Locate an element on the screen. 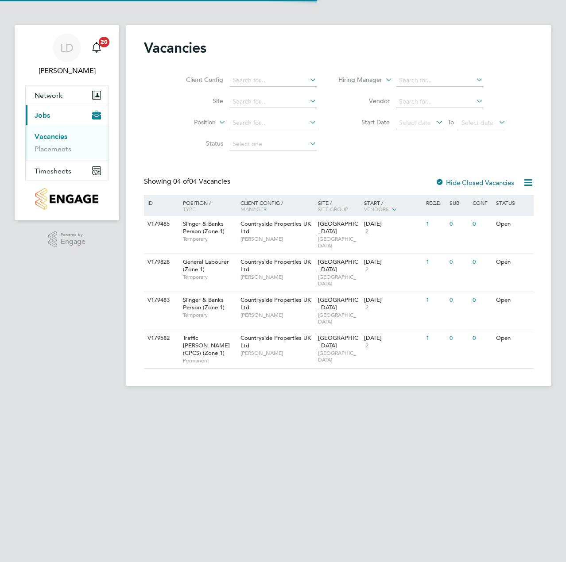 This screenshot has height=562, width=566. label: Start Date is located at coordinates (364, 122).